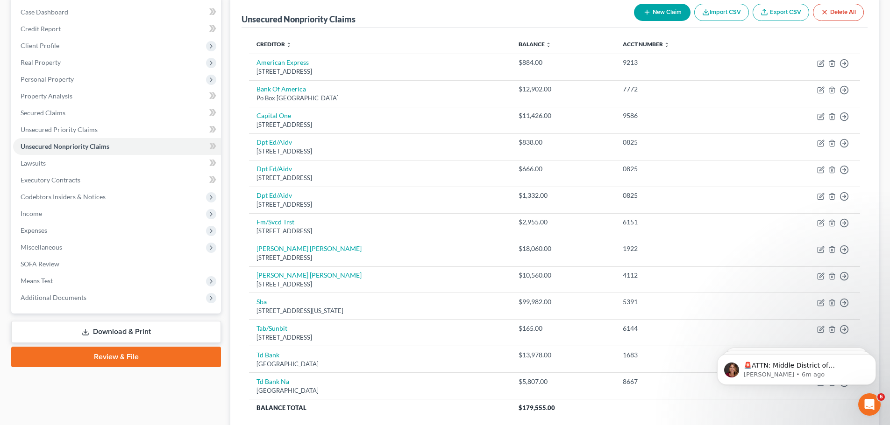 The image size is (890, 425). Describe the element at coordinates (780, 12) in the screenshot. I see `a: Export CSV` at that location.